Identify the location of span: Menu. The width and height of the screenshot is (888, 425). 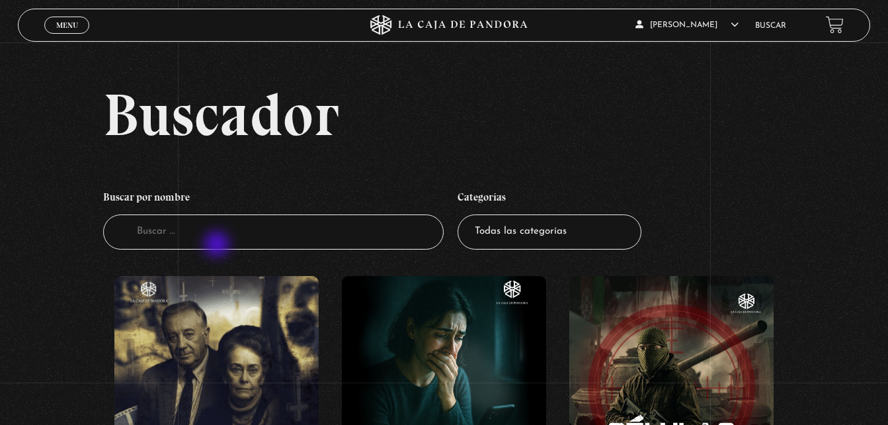
(67, 25).